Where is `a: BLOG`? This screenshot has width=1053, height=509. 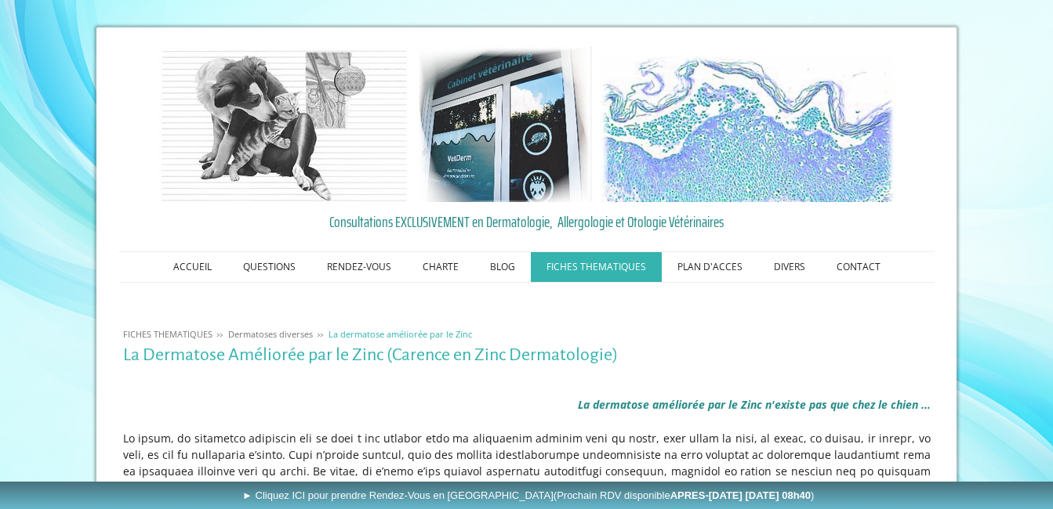 a: BLOG is located at coordinates (502, 267).